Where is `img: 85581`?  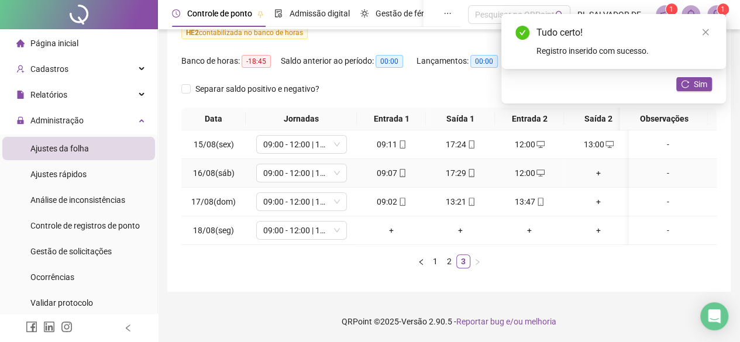
img: 85581 is located at coordinates (717, 15).